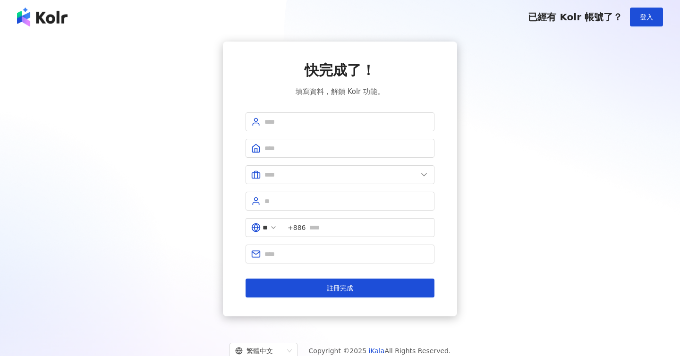 The width and height of the screenshot is (680, 356). What do you see at coordinates (646, 17) in the screenshot?
I see `span: 登入` at bounding box center [646, 17].